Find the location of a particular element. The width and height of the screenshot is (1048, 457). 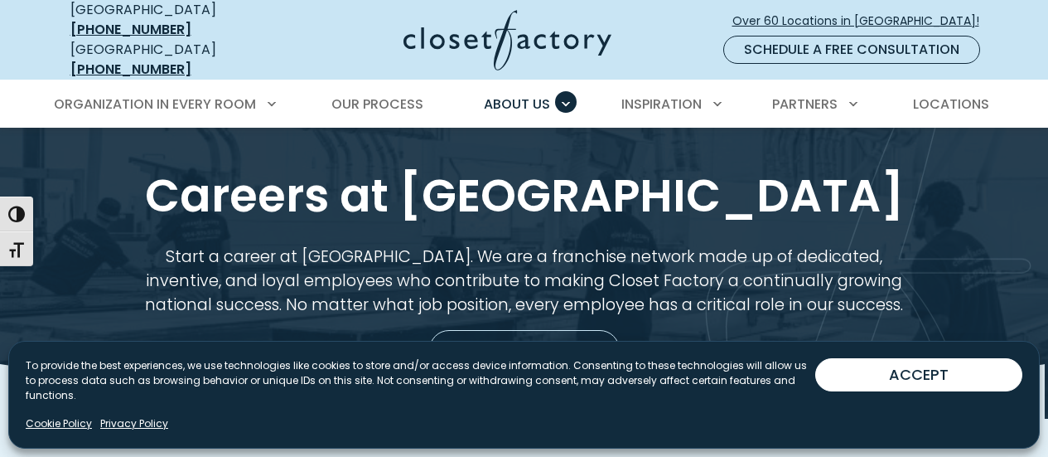

p: To provide the best experiences, we use technologies like cookies to store and/or access device i... is located at coordinates (420, 380).